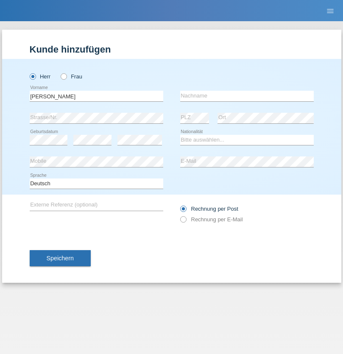  What do you see at coordinates (209, 208) in the screenshot?
I see `label: Rechnung per Post` at bounding box center [209, 208].